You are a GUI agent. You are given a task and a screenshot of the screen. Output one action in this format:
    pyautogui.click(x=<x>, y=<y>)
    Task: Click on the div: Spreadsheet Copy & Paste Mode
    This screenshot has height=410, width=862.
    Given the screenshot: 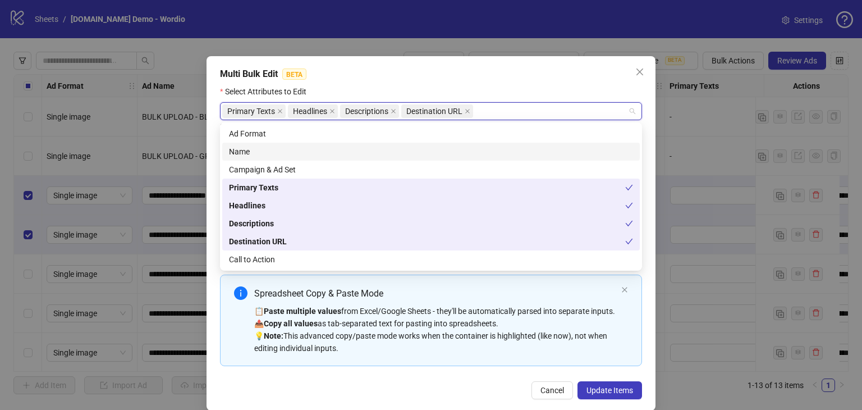 What is the action you would take?
    pyautogui.click(x=435, y=293)
    